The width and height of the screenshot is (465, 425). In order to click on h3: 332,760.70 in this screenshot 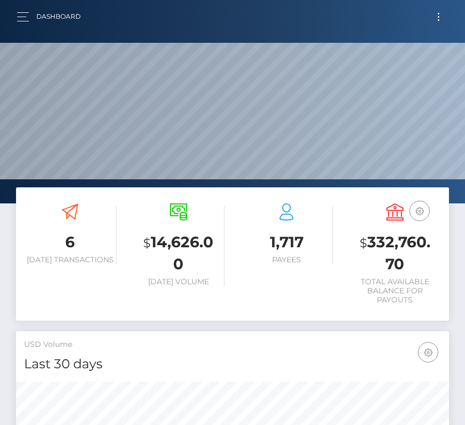, I will do `click(395, 253)`.